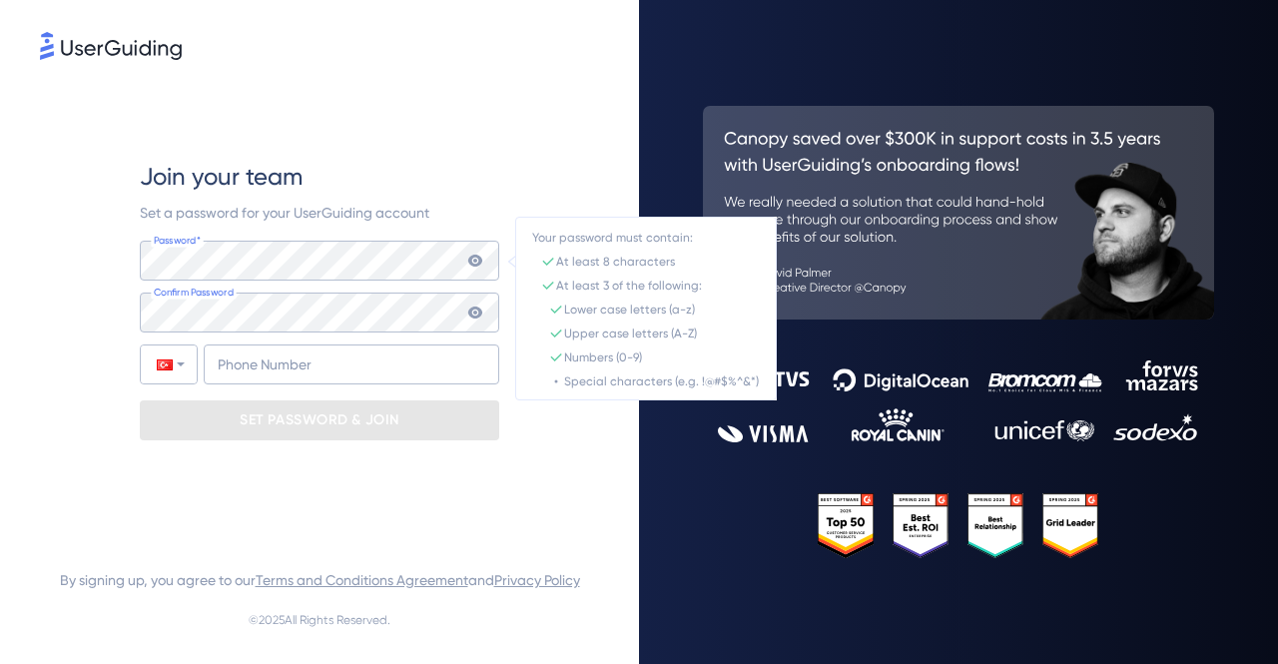 The width and height of the screenshot is (1278, 664). I want to click on input: Phone Number, so click(351, 364).